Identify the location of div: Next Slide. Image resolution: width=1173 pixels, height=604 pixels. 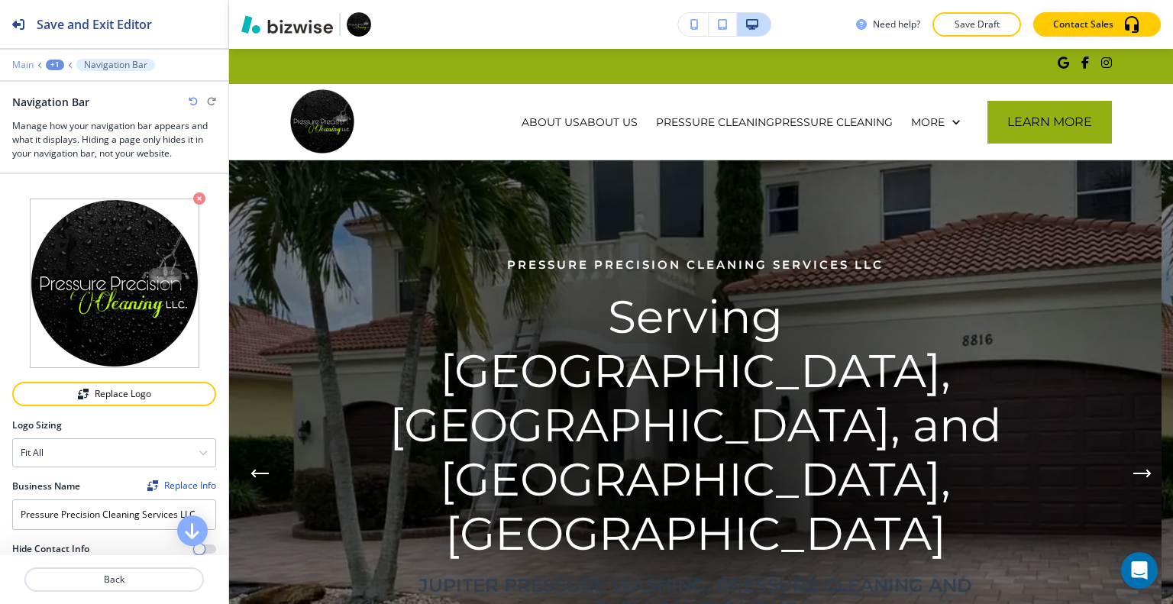
(1142, 473).